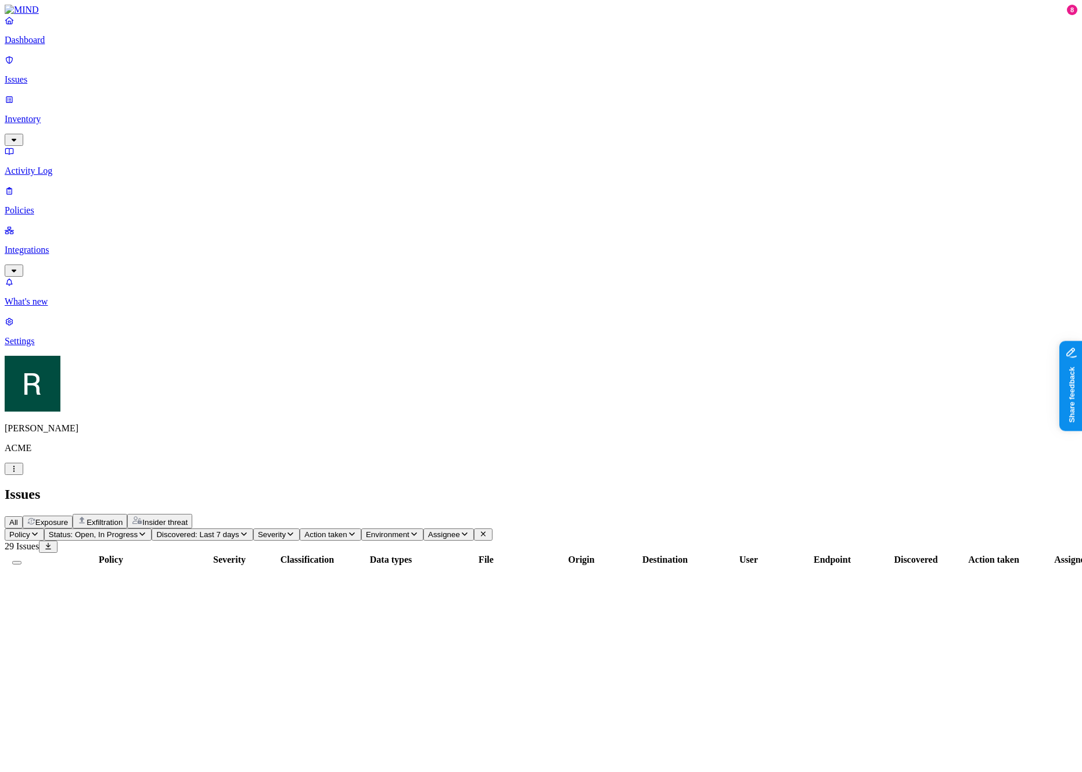  Describe the element at coordinates (541, 40) in the screenshot. I see `p: Dashboard` at that location.